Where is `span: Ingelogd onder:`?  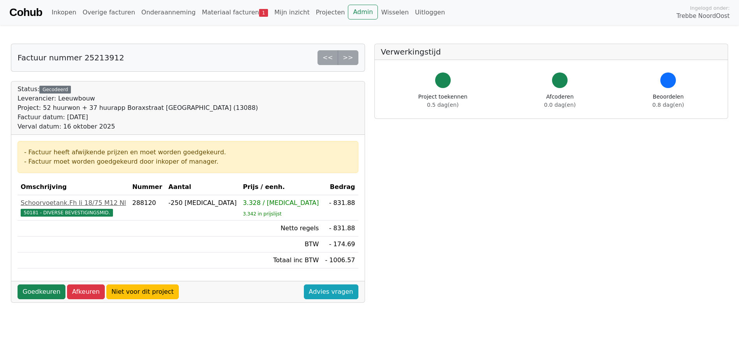
span: Ingelogd onder: is located at coordinates (710, 8).